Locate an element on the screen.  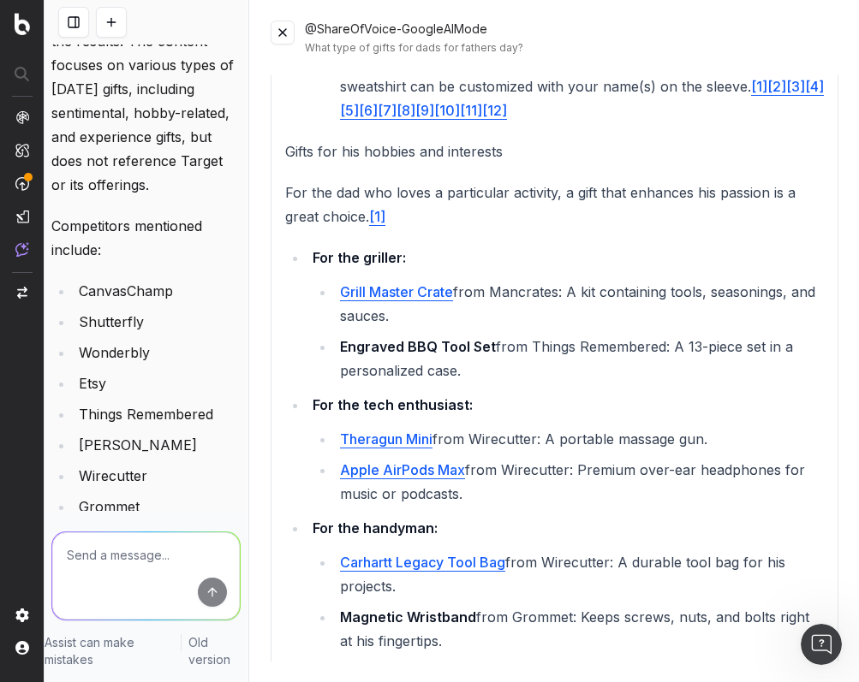
strong: Ticket ID is located at coordinates (46, 399).